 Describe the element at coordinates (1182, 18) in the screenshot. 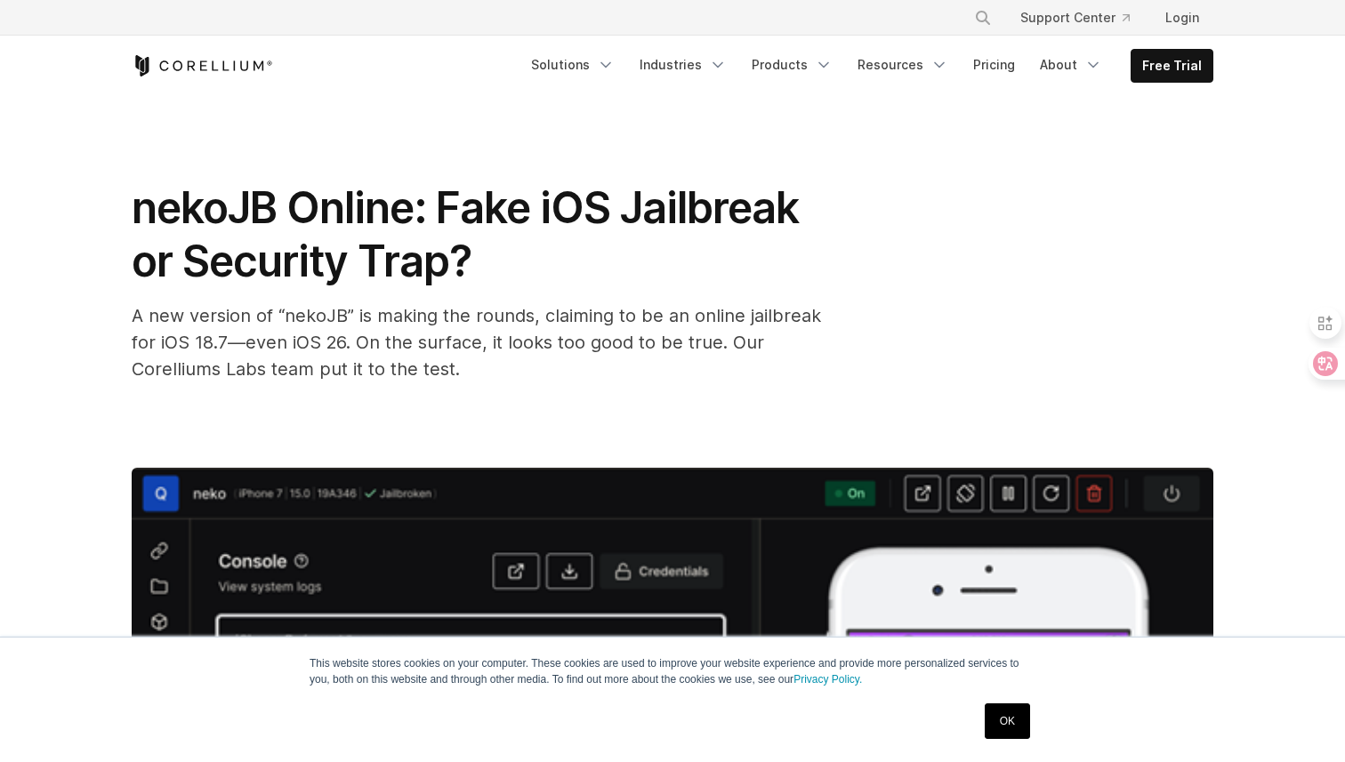

I see `a: Login` at that location.